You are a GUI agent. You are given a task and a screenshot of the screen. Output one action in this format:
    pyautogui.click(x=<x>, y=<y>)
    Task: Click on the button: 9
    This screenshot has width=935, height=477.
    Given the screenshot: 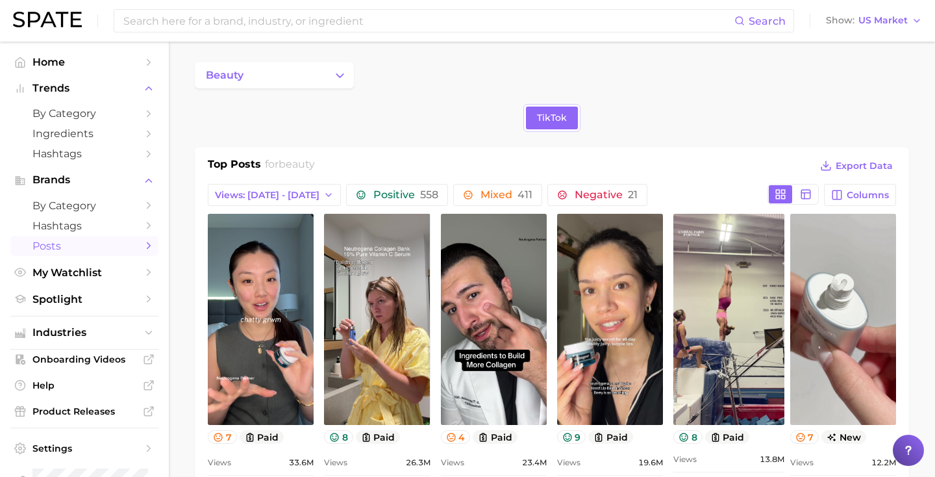 What is the action you would take?
    pyautogui.click(x=571, y=436)
    